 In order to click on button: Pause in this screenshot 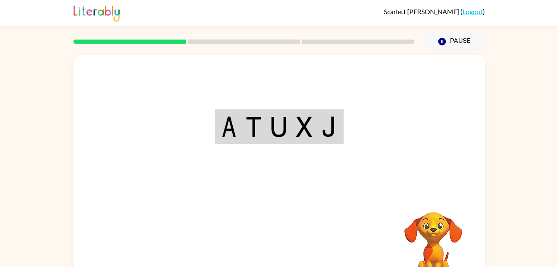, I will do `click(455, 42)`.